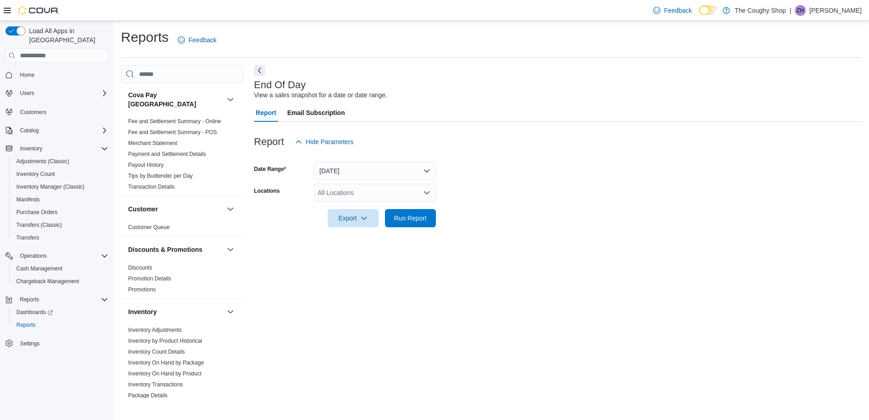 This screenshot has width=869, height=420. What do you see at coordinates (146, 165) in the screenshot?
I see `span: Payout History` at bounding box center [146, 165].